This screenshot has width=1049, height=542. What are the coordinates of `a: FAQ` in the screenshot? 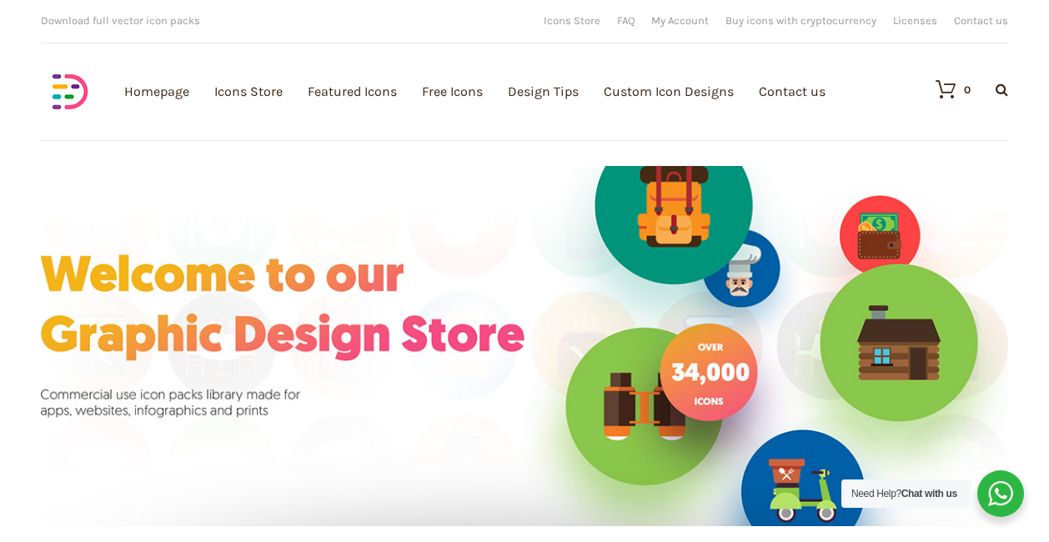 It's located at (625, 20).